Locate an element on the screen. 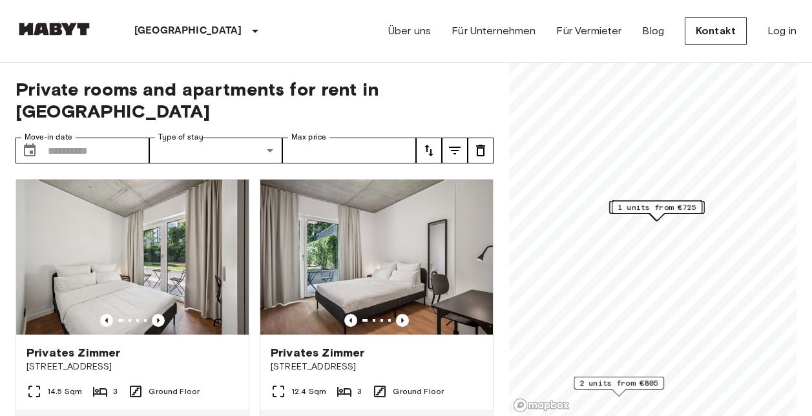 The image size is (812, 416). a: Blog is located at coordinates (653, 31).